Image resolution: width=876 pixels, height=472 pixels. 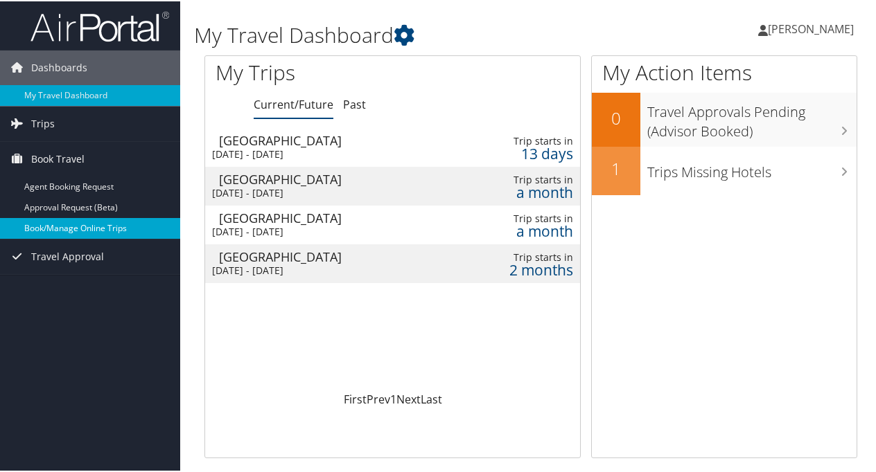 I want to click on img: airportal-logo.png, so click(x=100, y=25).